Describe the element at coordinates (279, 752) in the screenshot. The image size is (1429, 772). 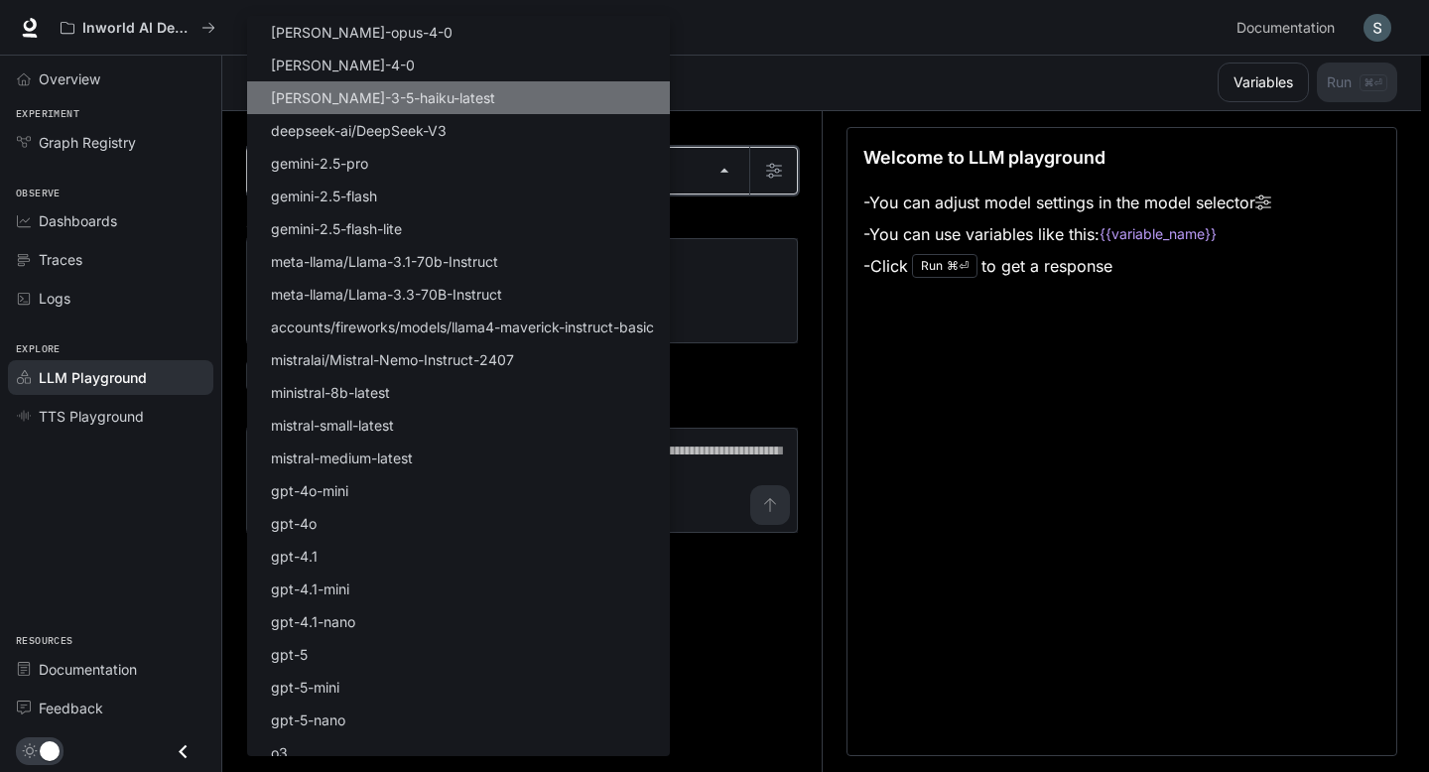
I see `p: o3` at that location.